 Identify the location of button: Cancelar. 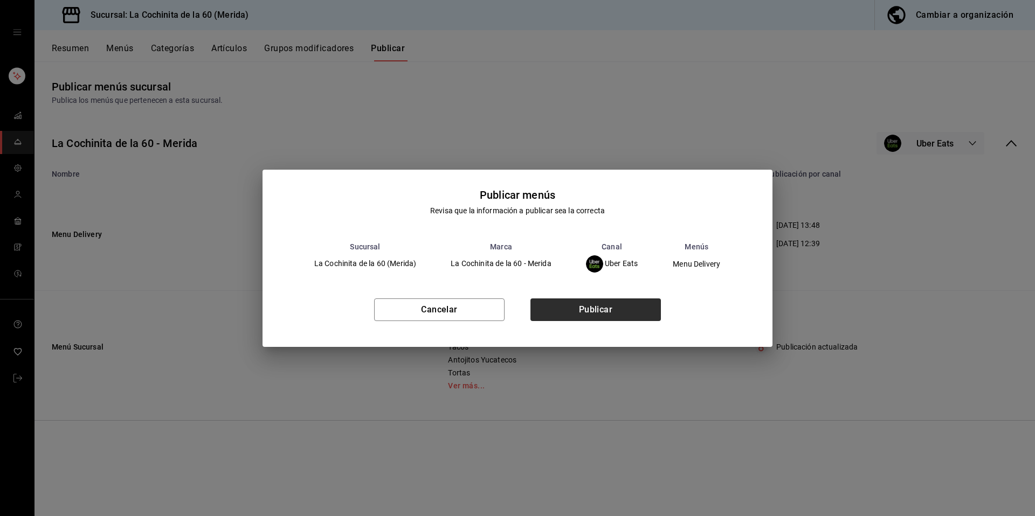
(439, 310).